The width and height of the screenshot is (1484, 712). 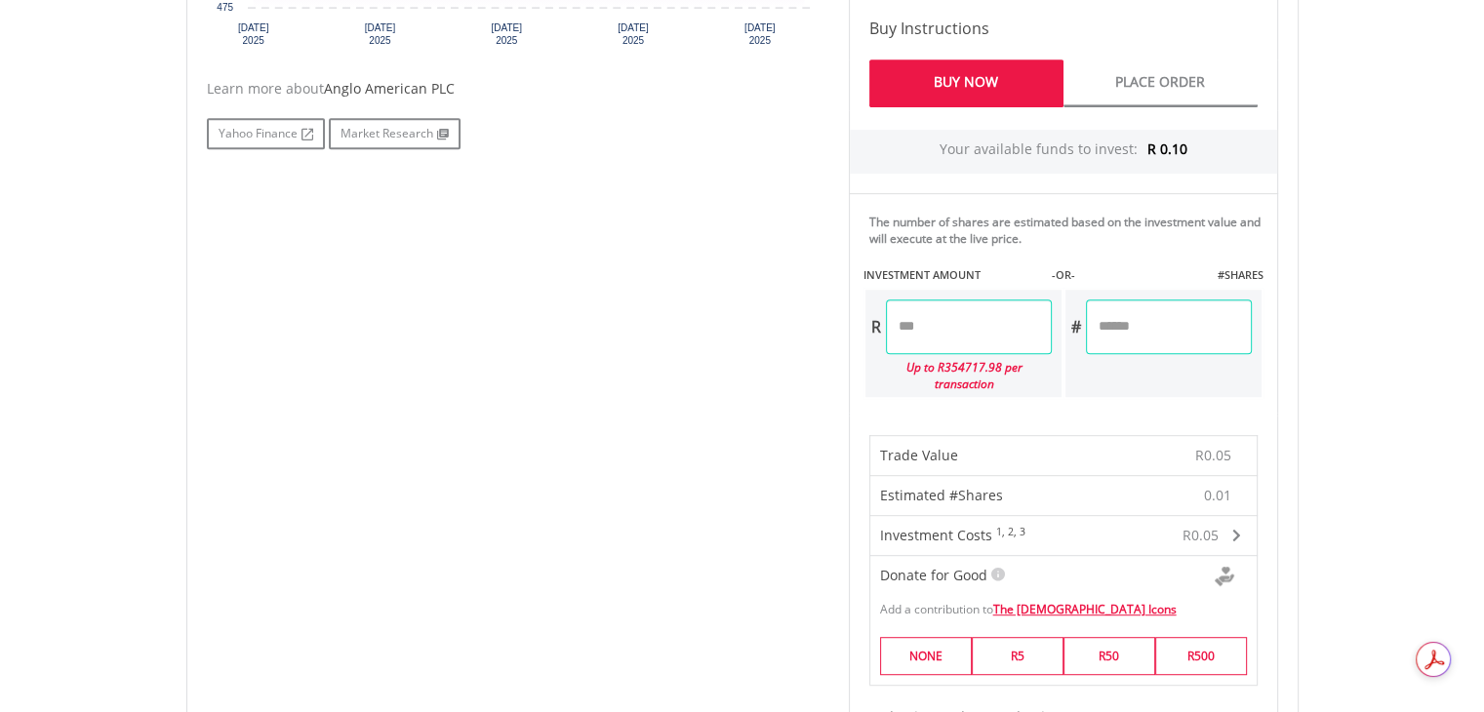 I want to click on div: Add a contribution to, so click(x=1063, y=604).